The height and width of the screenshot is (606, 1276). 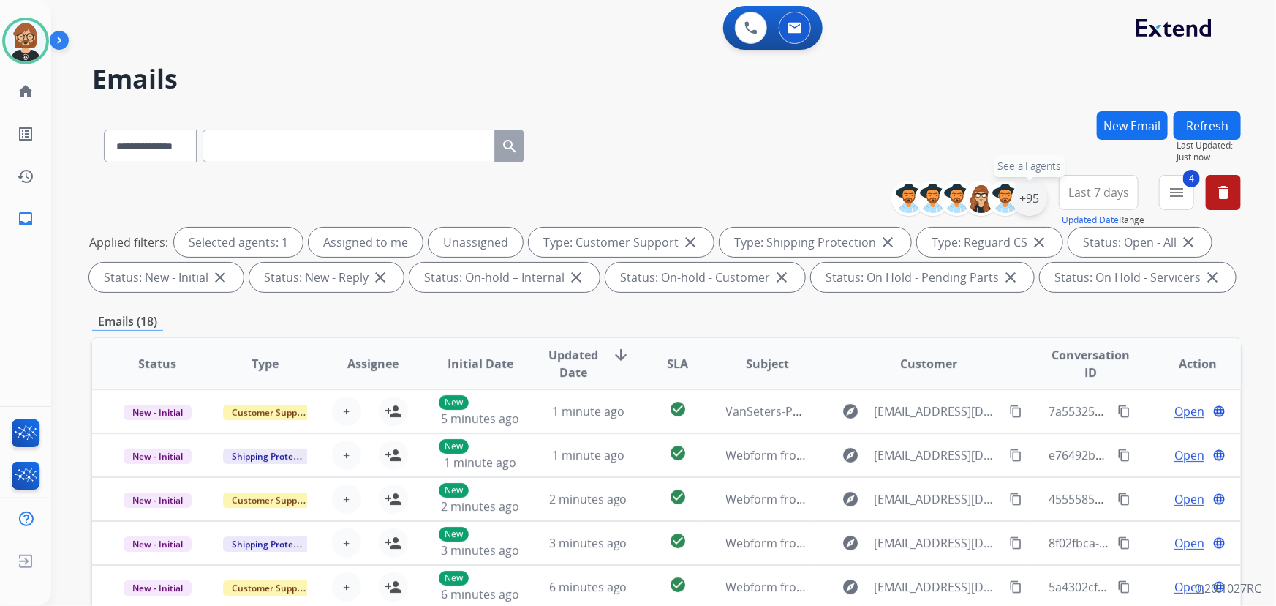 I want to click on mat-icon: check_circle, so click(x=678, y=584).